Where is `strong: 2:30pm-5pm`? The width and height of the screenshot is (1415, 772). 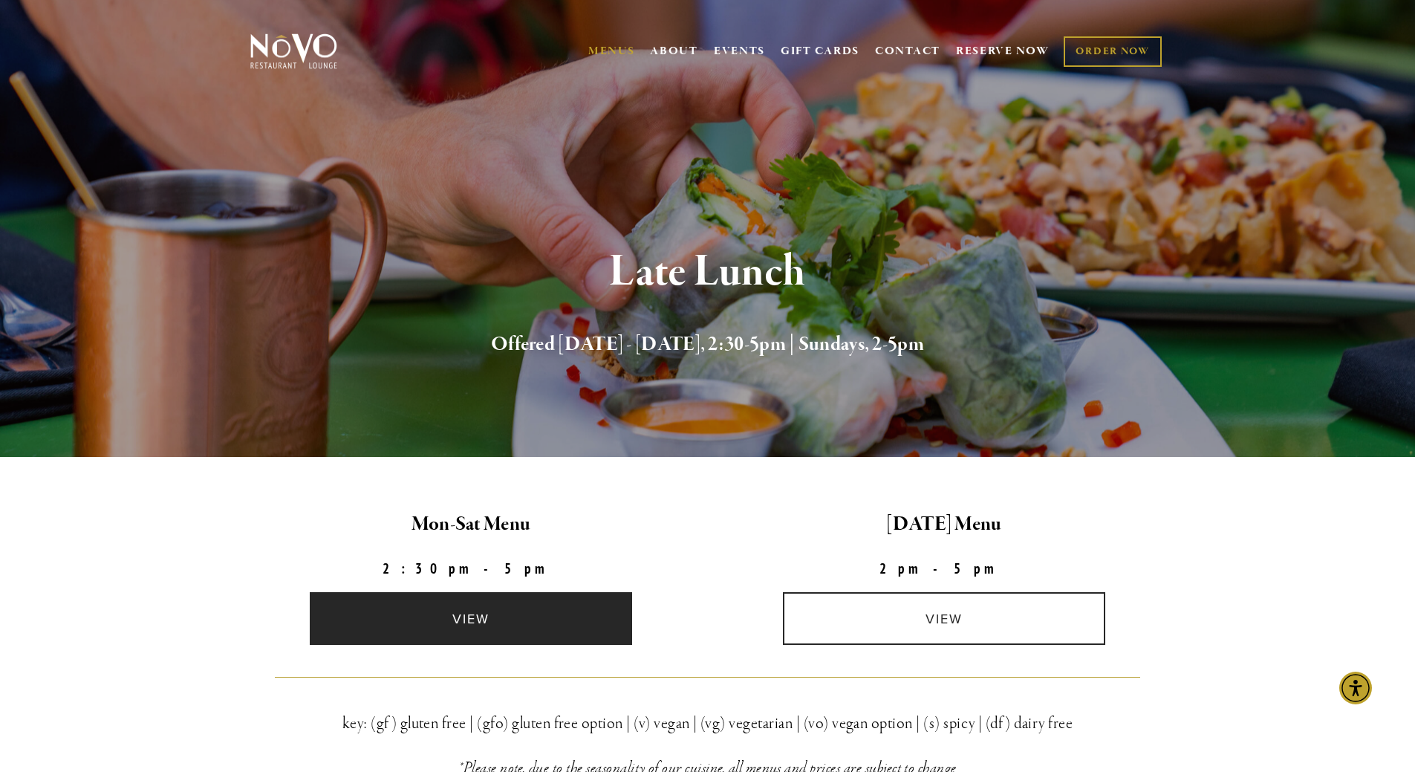
strong: 2:30pm-5pm is located at coordinates (471, 568).